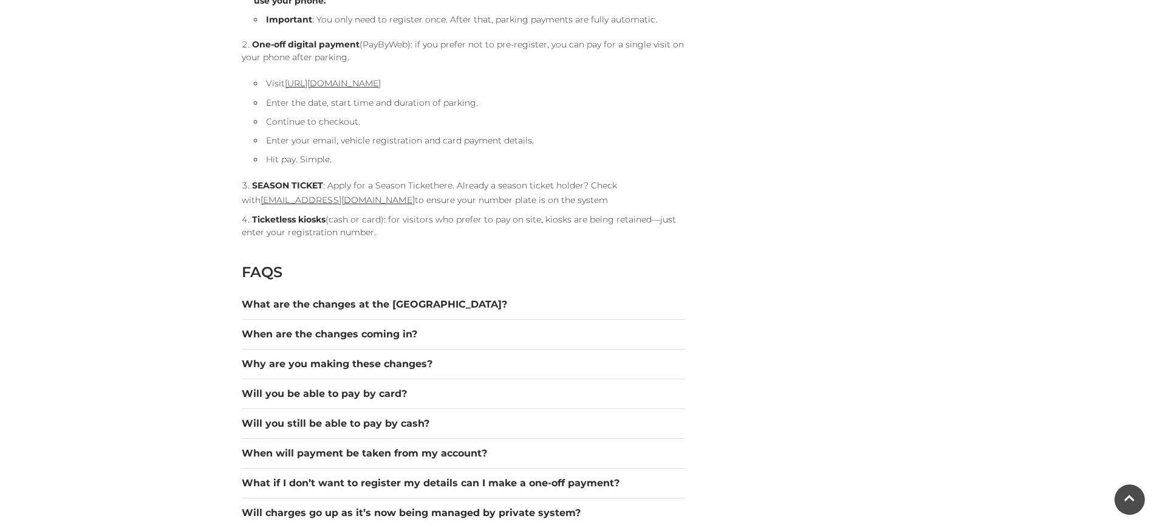  I want to click on li: Visit, so click(470, 83).